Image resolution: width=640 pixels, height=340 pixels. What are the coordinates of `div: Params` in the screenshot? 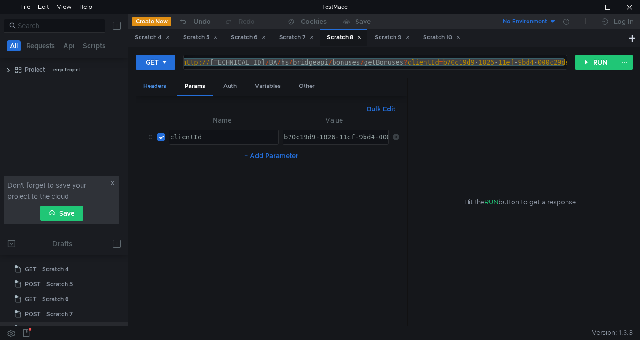 It's located at (195, 87).